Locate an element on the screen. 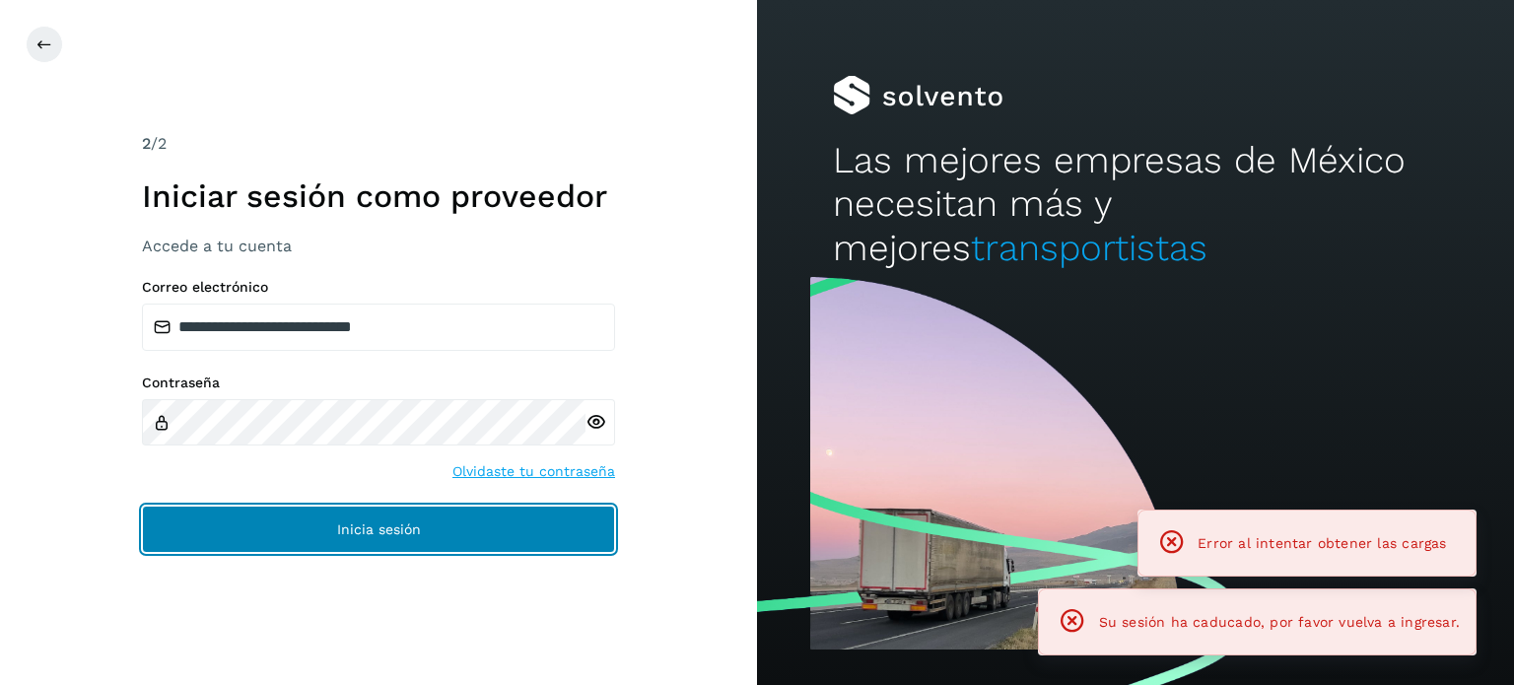  span: 2 is located at coordinates (146, 143).